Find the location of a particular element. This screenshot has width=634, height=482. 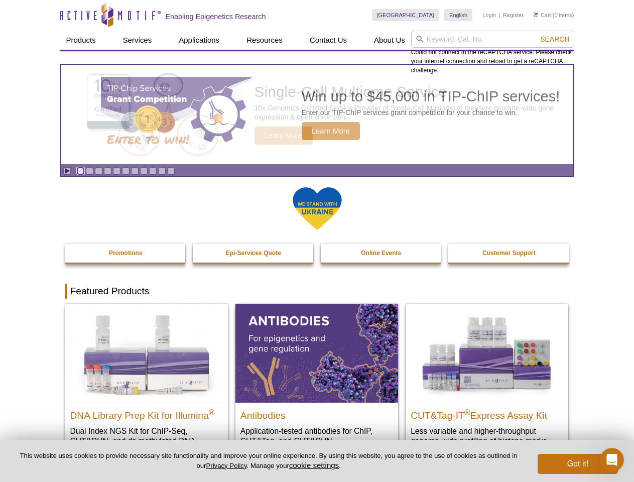

a: Login is located at coordinates (489, 15).